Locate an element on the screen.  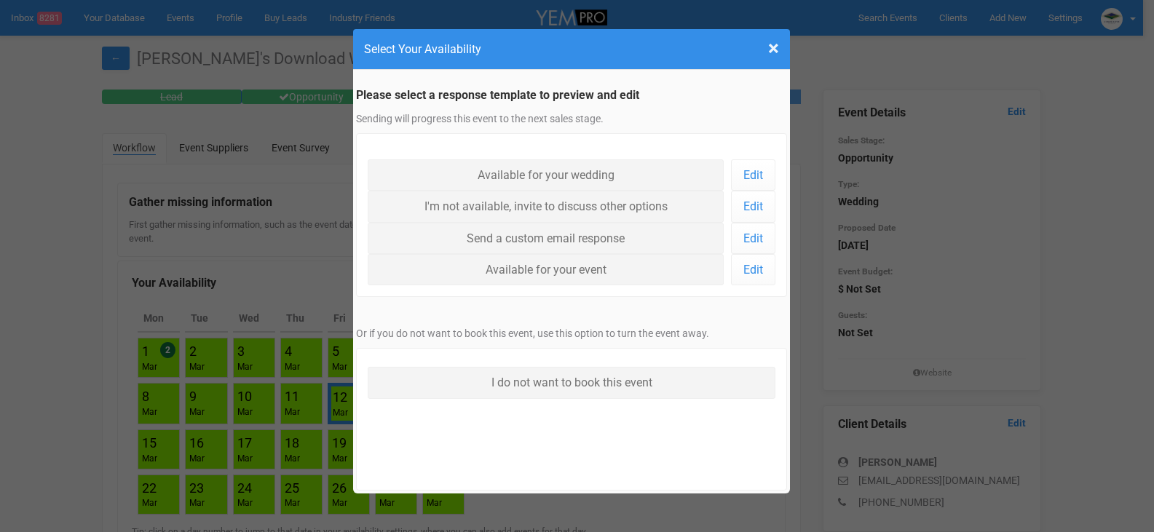
legend: Please select a response template to preview and edit is located at coordinates (572, 95).